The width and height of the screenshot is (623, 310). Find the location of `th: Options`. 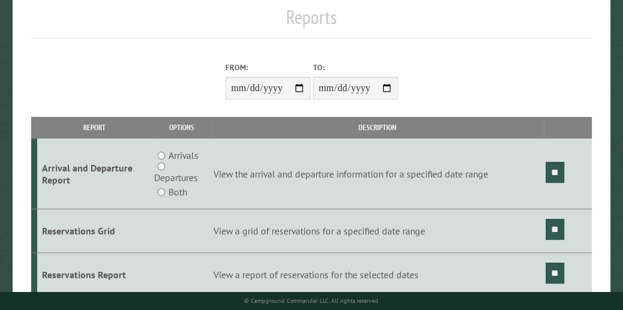

th: Options is located at coordinates (182, 127).